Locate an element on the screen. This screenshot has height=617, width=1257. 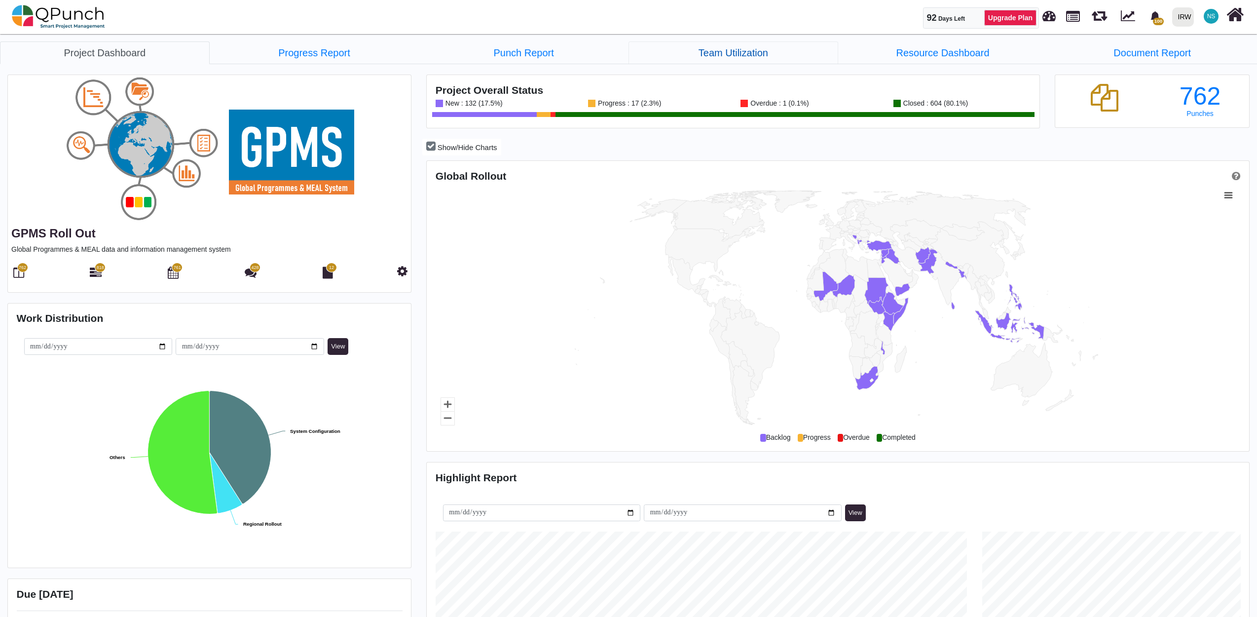
span: 762 is located at coordinates (22, 268).